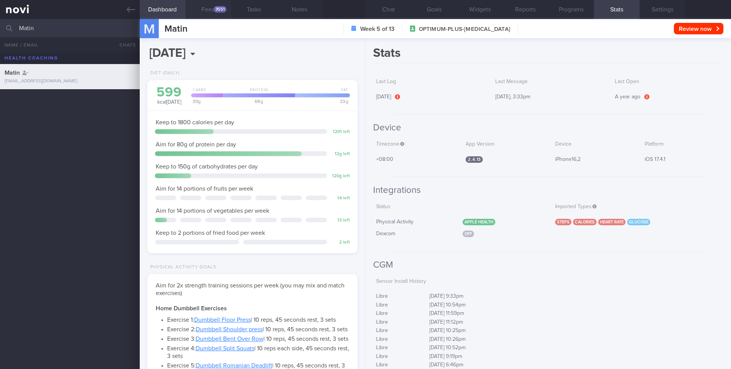 This screenshot has height=369, width=731. I want to click on div: Protein, so click(258, 92).